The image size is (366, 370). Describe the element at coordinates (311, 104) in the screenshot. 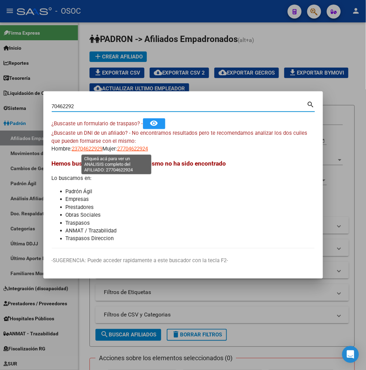

I see `mat-icon: search` at that location.